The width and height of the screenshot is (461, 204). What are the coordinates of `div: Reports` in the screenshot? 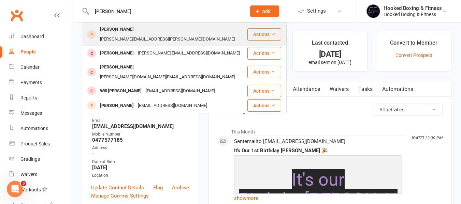 It's located at (29, 98).